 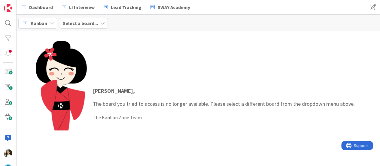 I want to click on span: Kanban, so click(x=39, y=23).